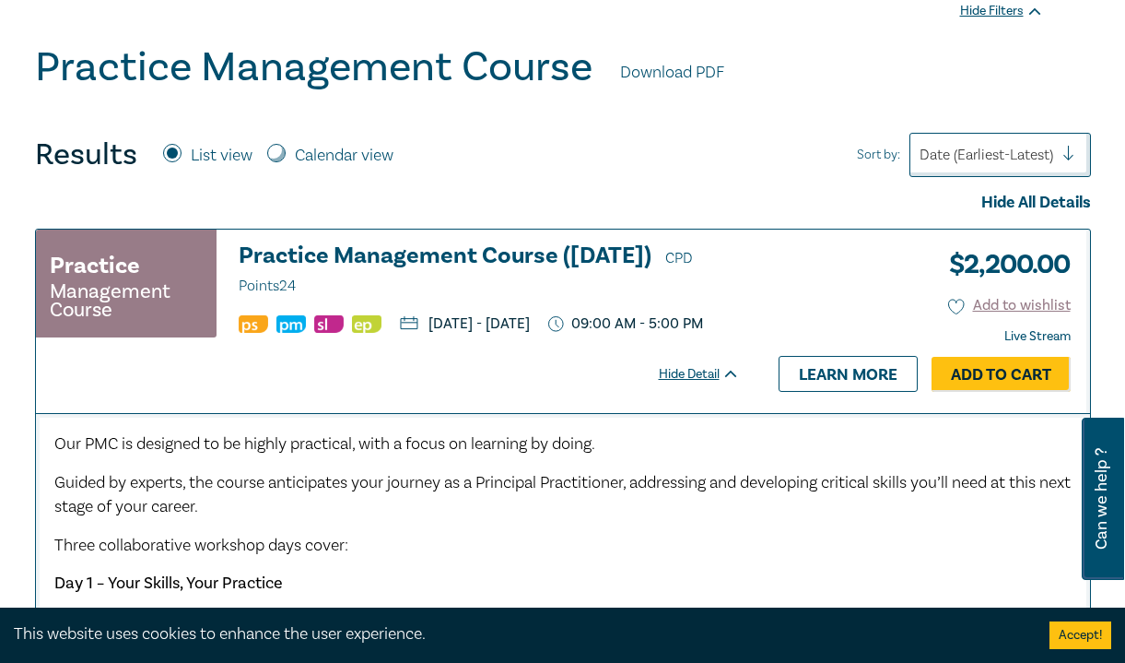 The height and width of the screenshot is (663, 1125). Describe the element at coordinates (1001, 11) in the screenshot. I see `div: Hide Filters` at that location.